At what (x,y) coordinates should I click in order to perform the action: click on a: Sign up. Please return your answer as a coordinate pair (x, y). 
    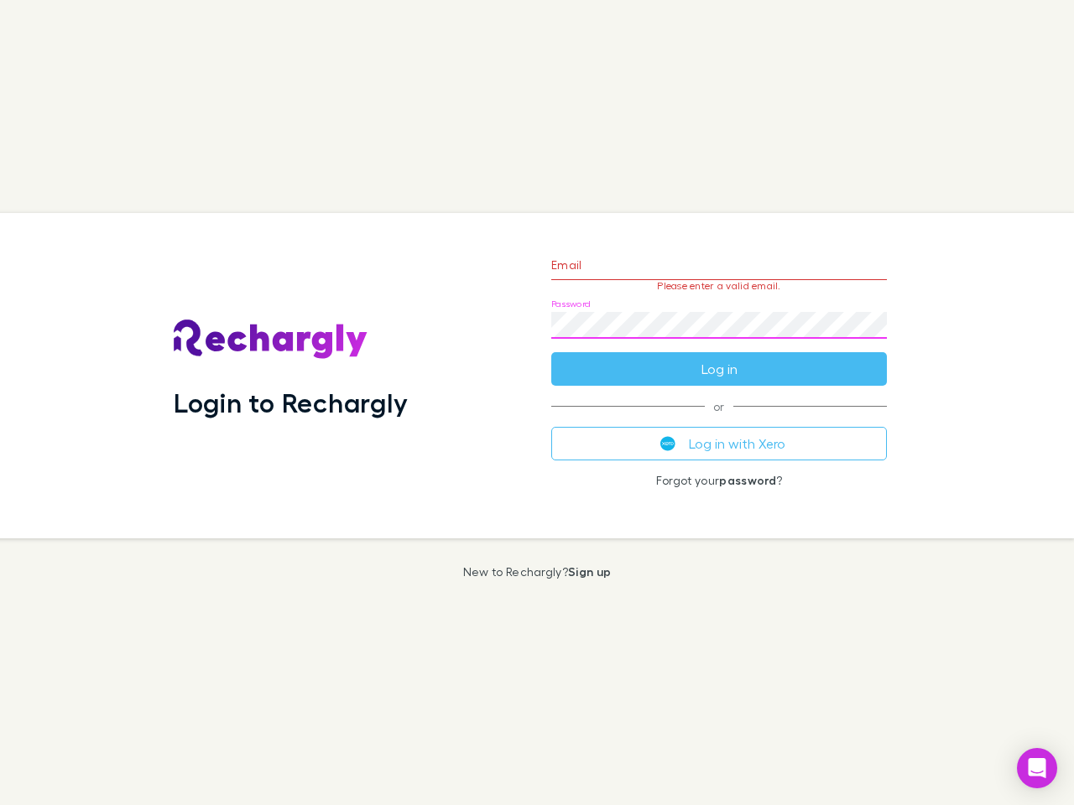
    Looking at the image, I should click on (589, 571).